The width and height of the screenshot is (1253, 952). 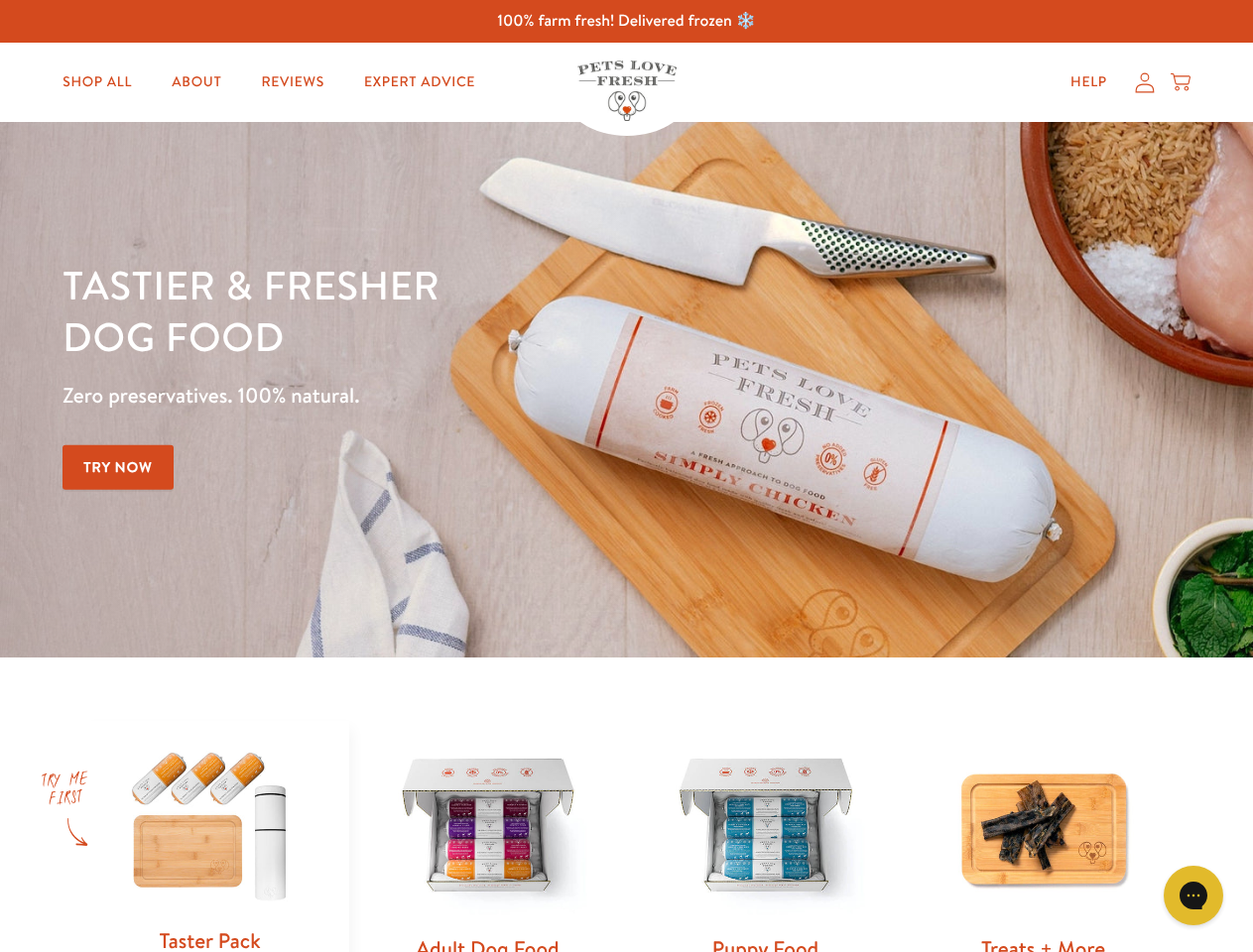 What do you see at coordinates (438, 311) in the screenshot?
I see `h1: Tastier & fresher dog food` at bounding box center [438, 311].